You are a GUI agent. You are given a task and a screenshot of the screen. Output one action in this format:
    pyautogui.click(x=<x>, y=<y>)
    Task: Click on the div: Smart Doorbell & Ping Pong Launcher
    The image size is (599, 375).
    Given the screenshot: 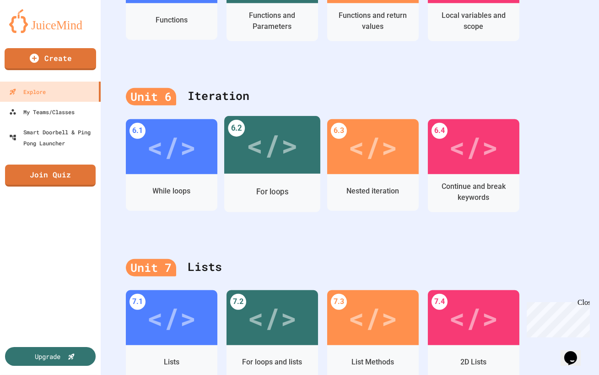 What is the action you would take?
    pyautogui.click(x=53, y=137)
    